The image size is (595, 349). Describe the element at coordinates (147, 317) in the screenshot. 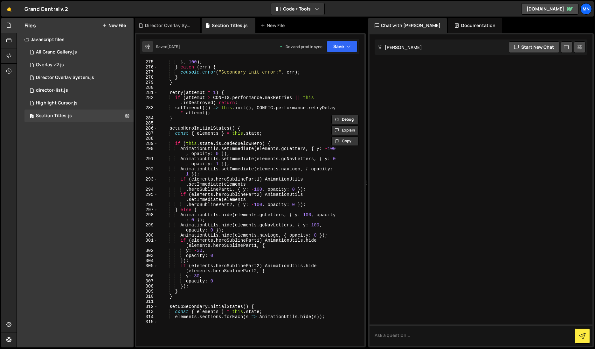

I see `div: 314` at that location.